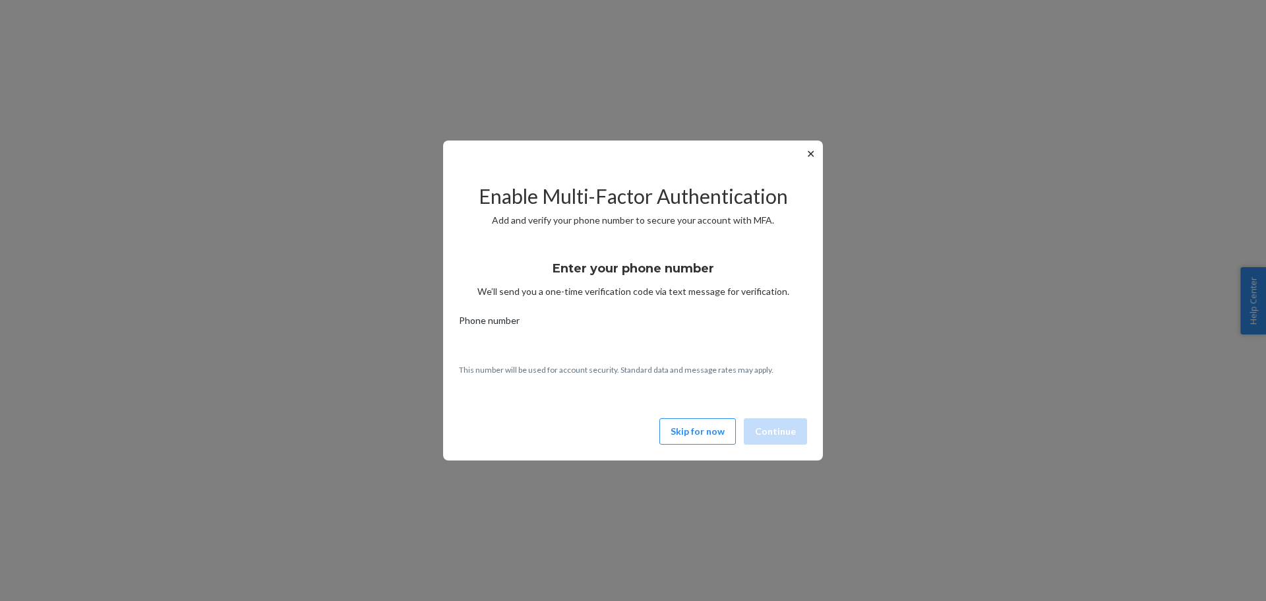 The image size is (1266, 601). What do you see at coordinates (633, 268) in the screenshot?
I see `h3: Enter your phone number` at bounding box center [633, 268].